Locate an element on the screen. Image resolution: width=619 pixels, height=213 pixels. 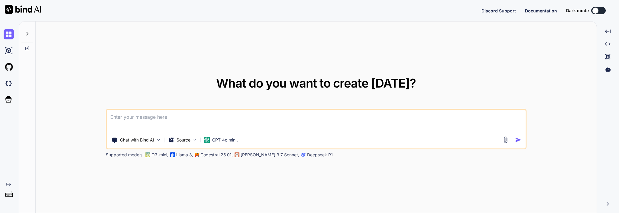
p: Codestral 25.01, is located at coordinates (217, 155).